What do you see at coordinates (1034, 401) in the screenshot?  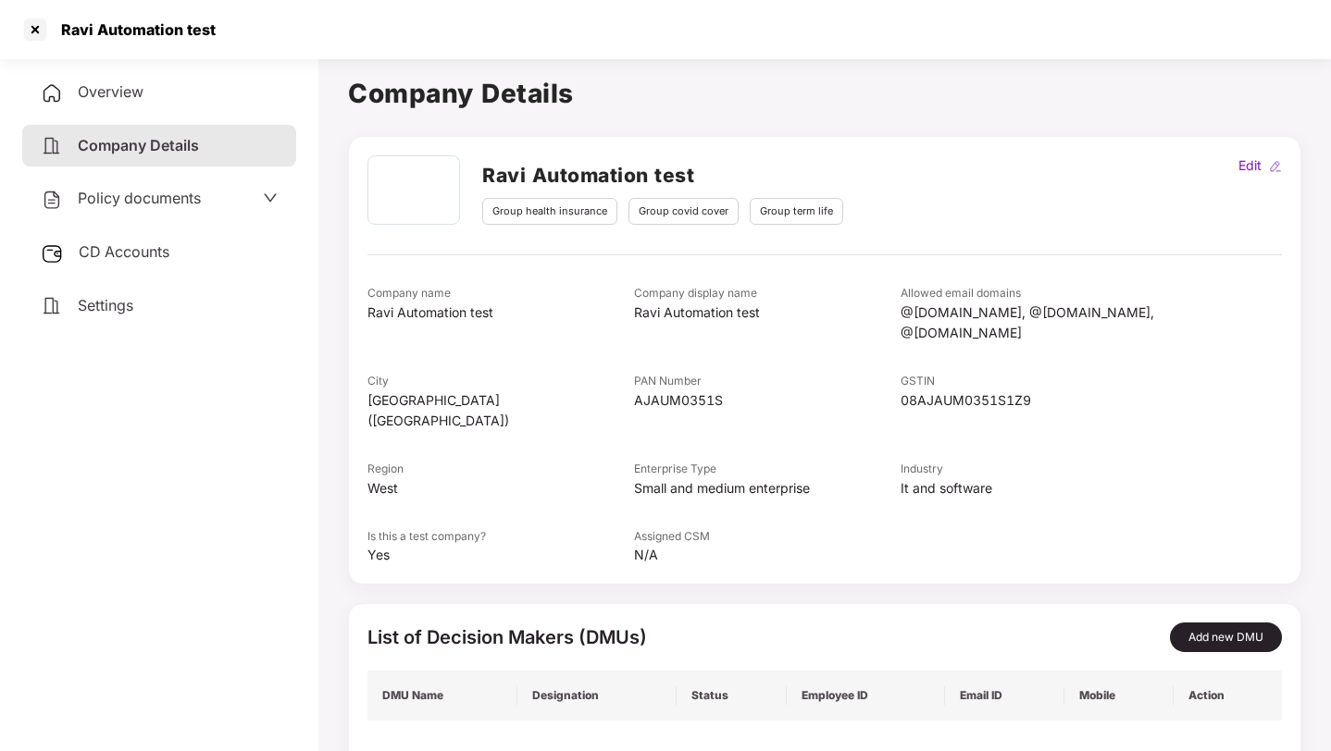 I see `div: 08AJAUM0351S1Z9` at bounding box center [1034, 401].